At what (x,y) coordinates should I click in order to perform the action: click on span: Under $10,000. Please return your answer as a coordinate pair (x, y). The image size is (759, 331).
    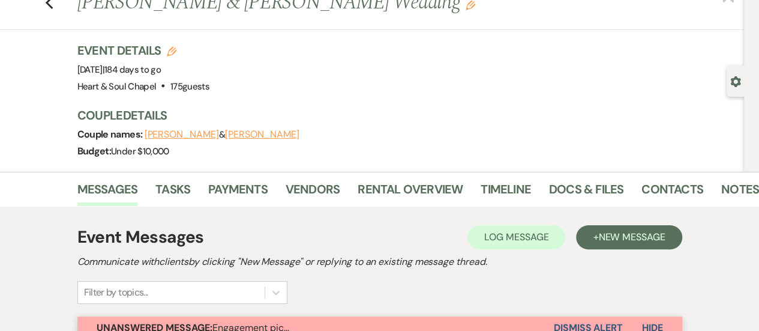
    Looking at the image, I should click on (140, 151).